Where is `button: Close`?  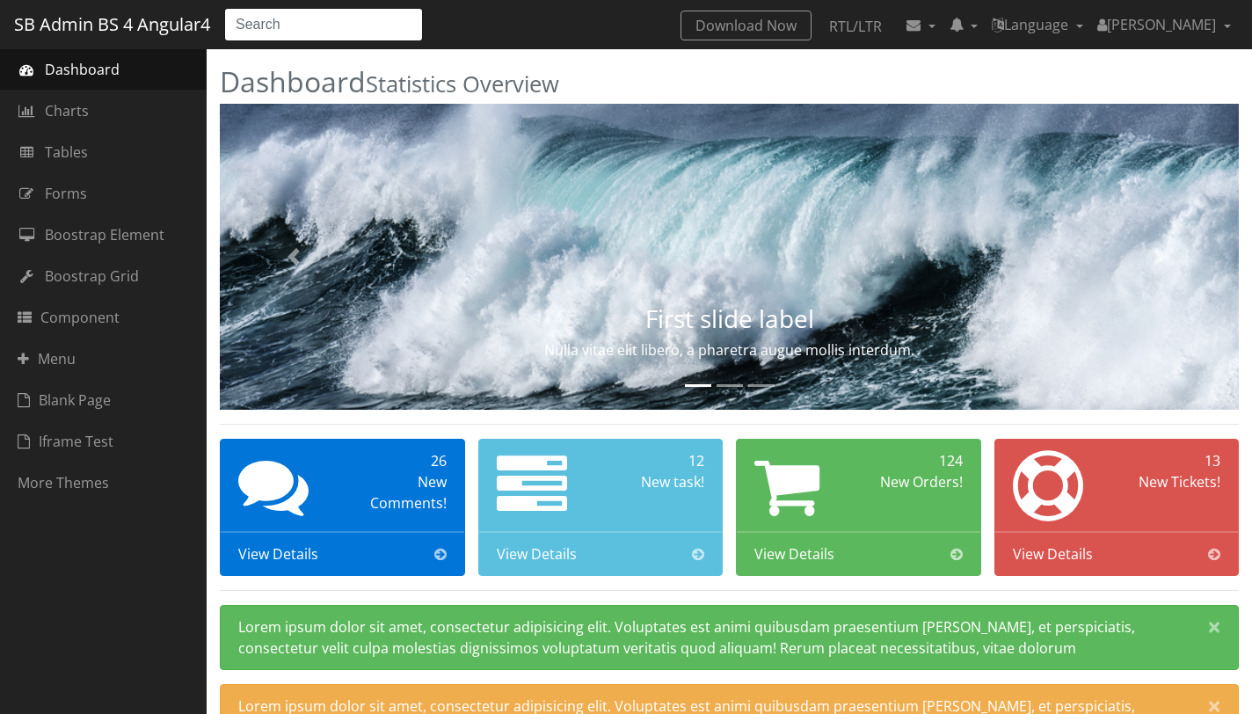
button: Close is located at coordinates (1214, 627).